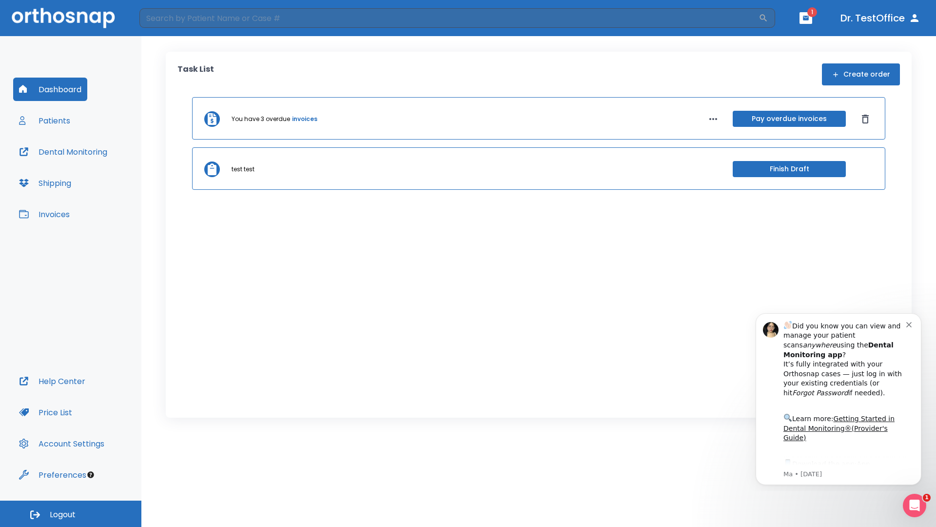  Describe the element at coordinates (44, 120) in the screenshot. I see `a: Patients` at that location.